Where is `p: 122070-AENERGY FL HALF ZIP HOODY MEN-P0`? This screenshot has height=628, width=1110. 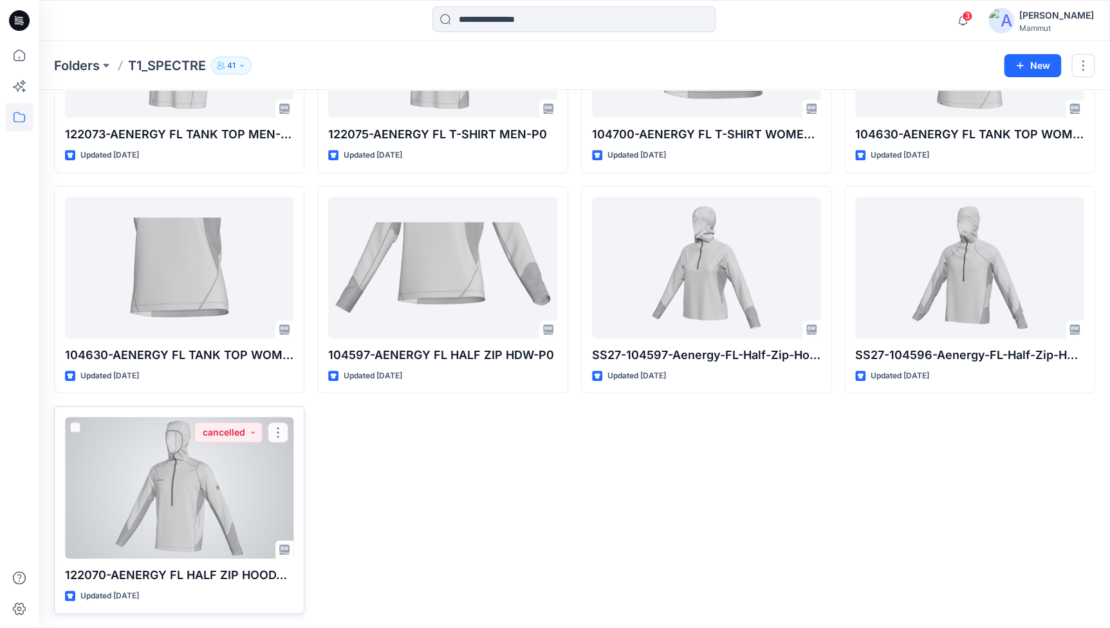 p: 122070-AENERGY FL HALF ZIP HOODY MEN-P0 is located at coordinates (179, 575).